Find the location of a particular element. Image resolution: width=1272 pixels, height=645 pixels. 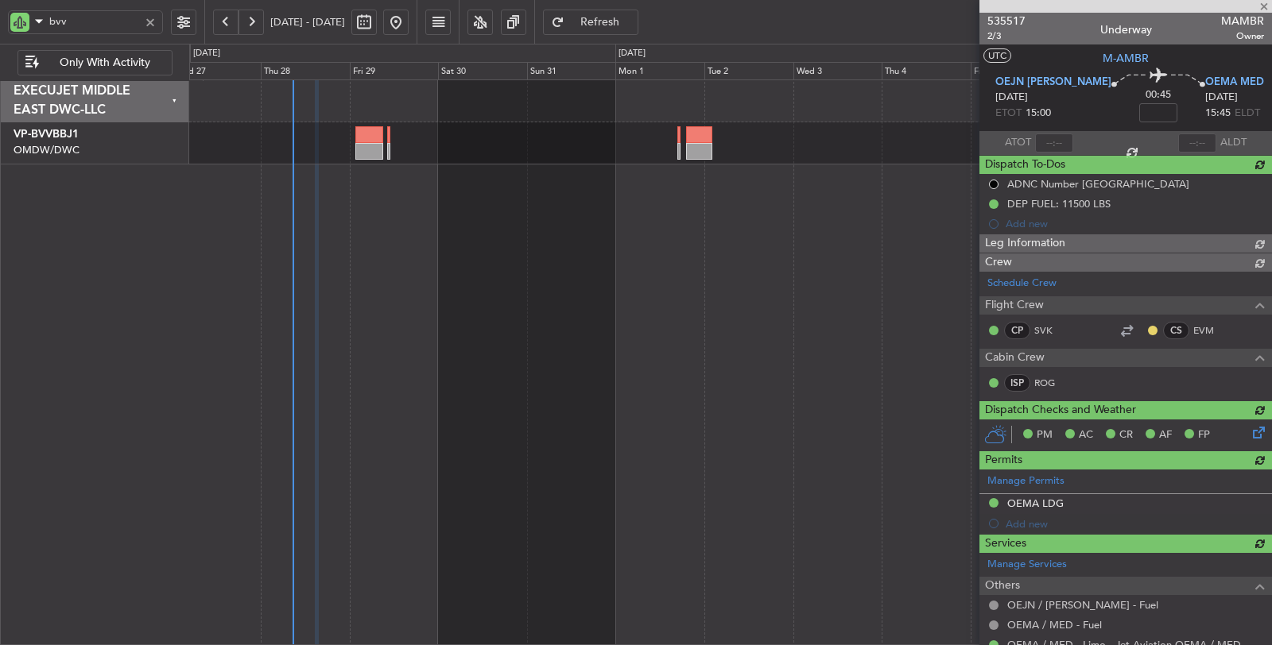

a: OMDW/DWC is located at coordinates (46, 150).